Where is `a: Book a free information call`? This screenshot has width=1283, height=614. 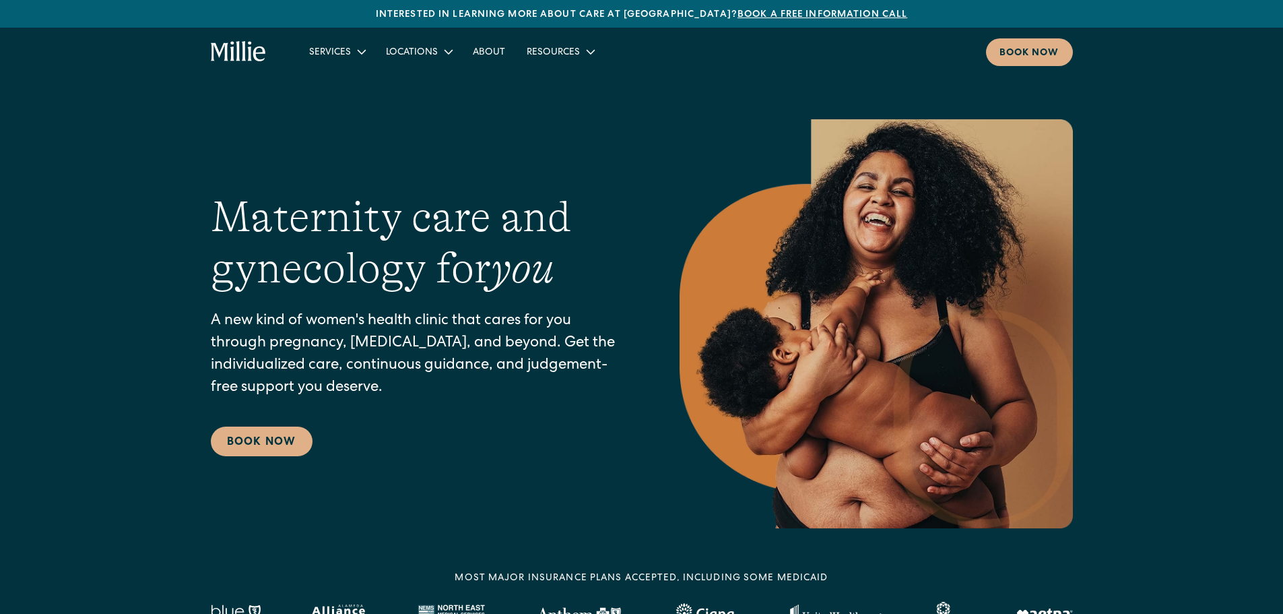 a: Book a free information call is located at coordinates (822, 15).